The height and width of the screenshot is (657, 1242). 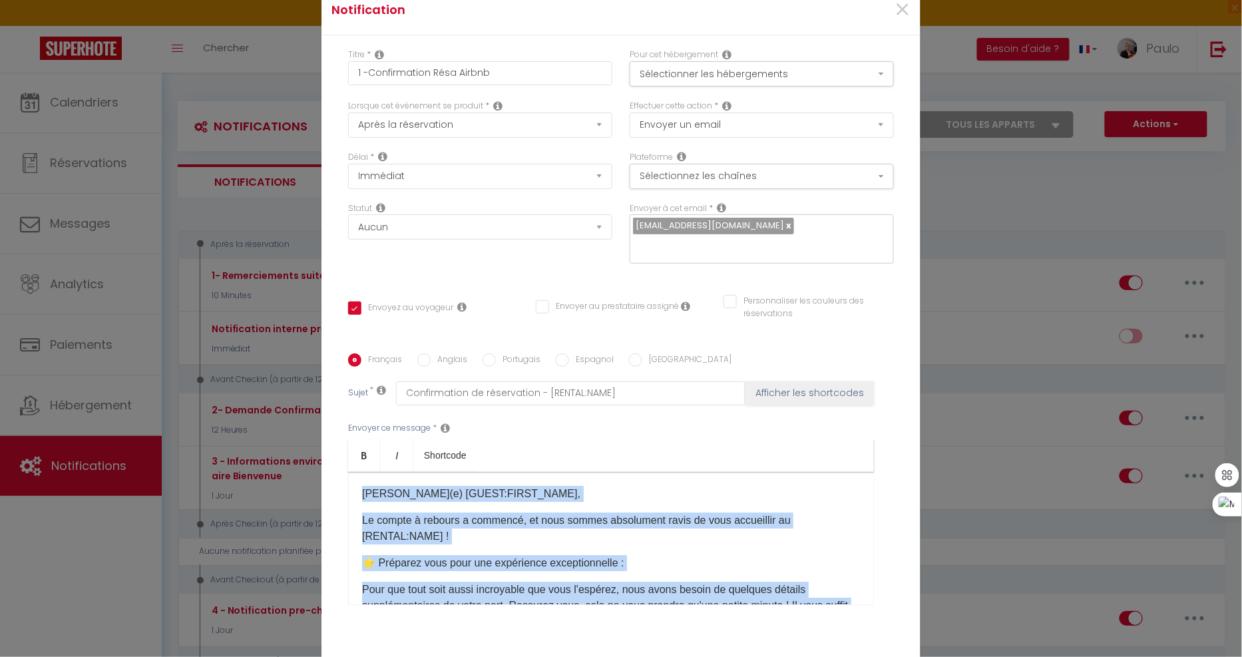 What do you see at coordinates (809, 393) in the screenshot?
I see `button: Afficher les shortcodes` at bounding box center [809, 393].